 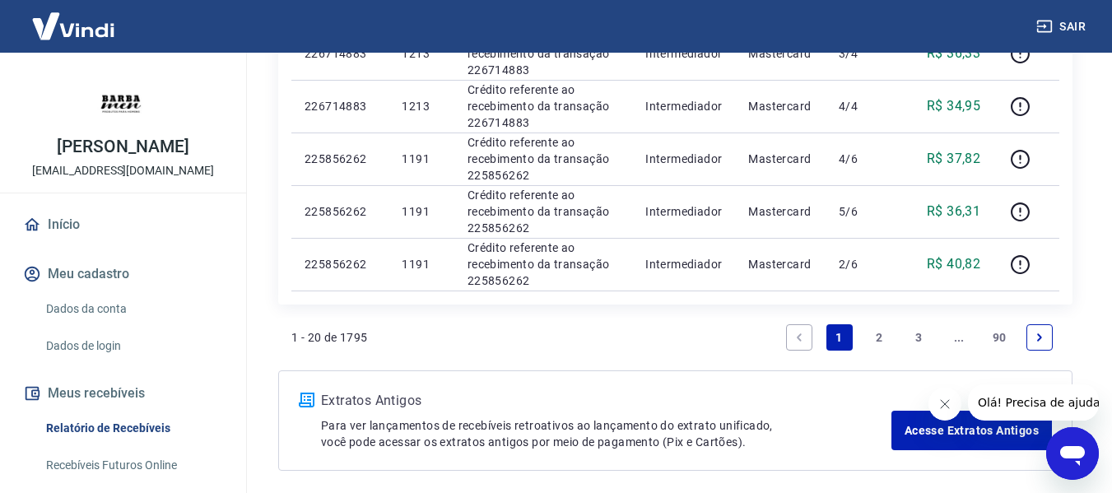 What do you see at coordinates (306, 400) in the screenshot?
I see `img: ícone` at bounding box center [306, 400].